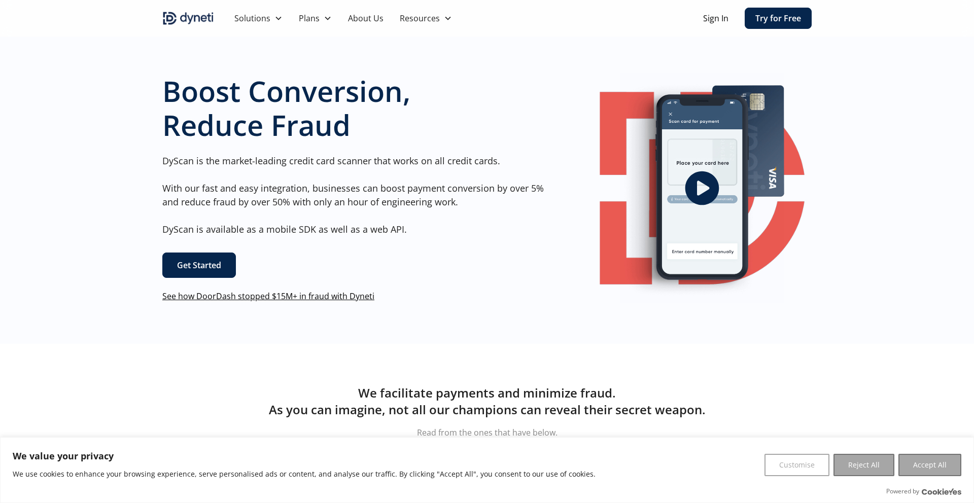 The height and width of the screenshot is (503, 974). What do you see at coordinates (942, 492) in the screenshot?
I see `a: Visit CookieYes website` at bounding box center [942, 492].